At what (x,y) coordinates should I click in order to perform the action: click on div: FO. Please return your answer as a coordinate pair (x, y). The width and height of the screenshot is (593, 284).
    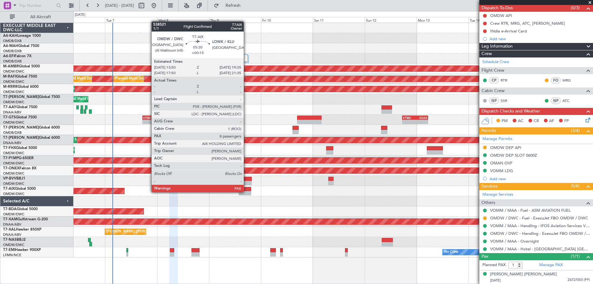
    Looking at the image, I should click on (556, 80).